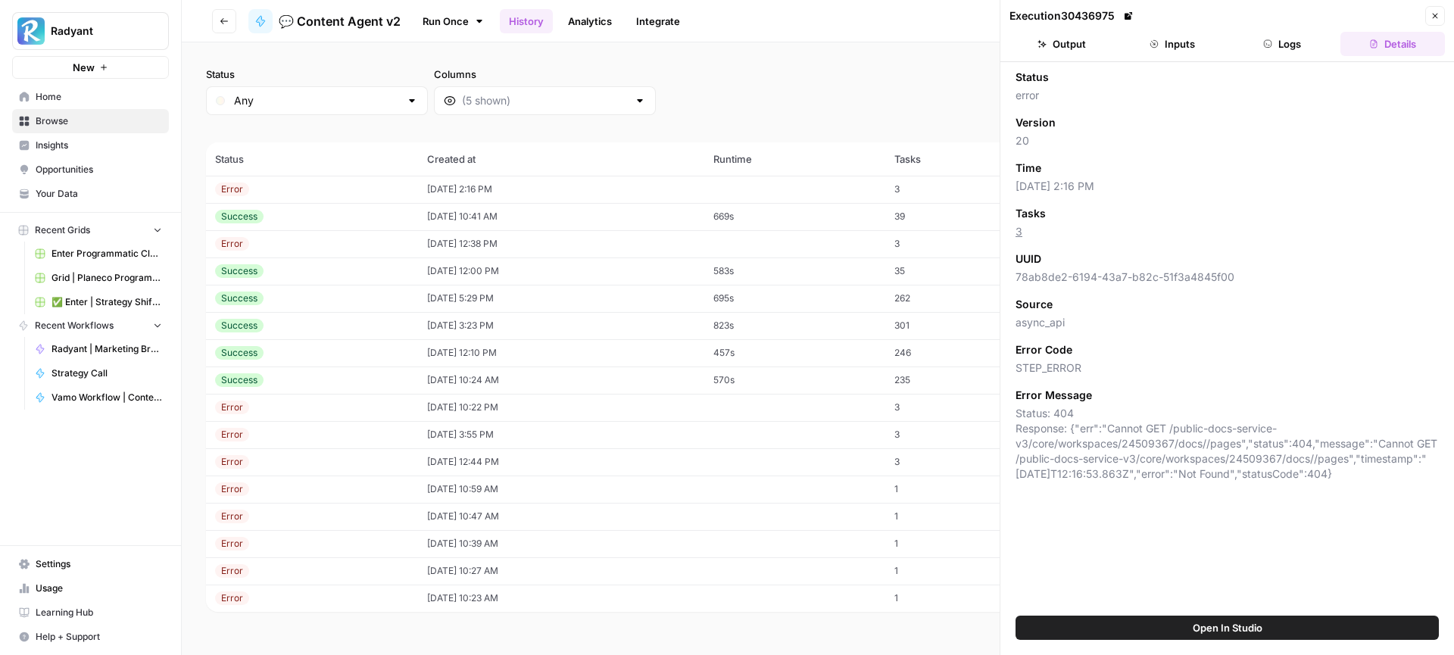 The width and height of the screenshot is (1454, 655). I want to click on span: Learning Hub, so click(98, 613).